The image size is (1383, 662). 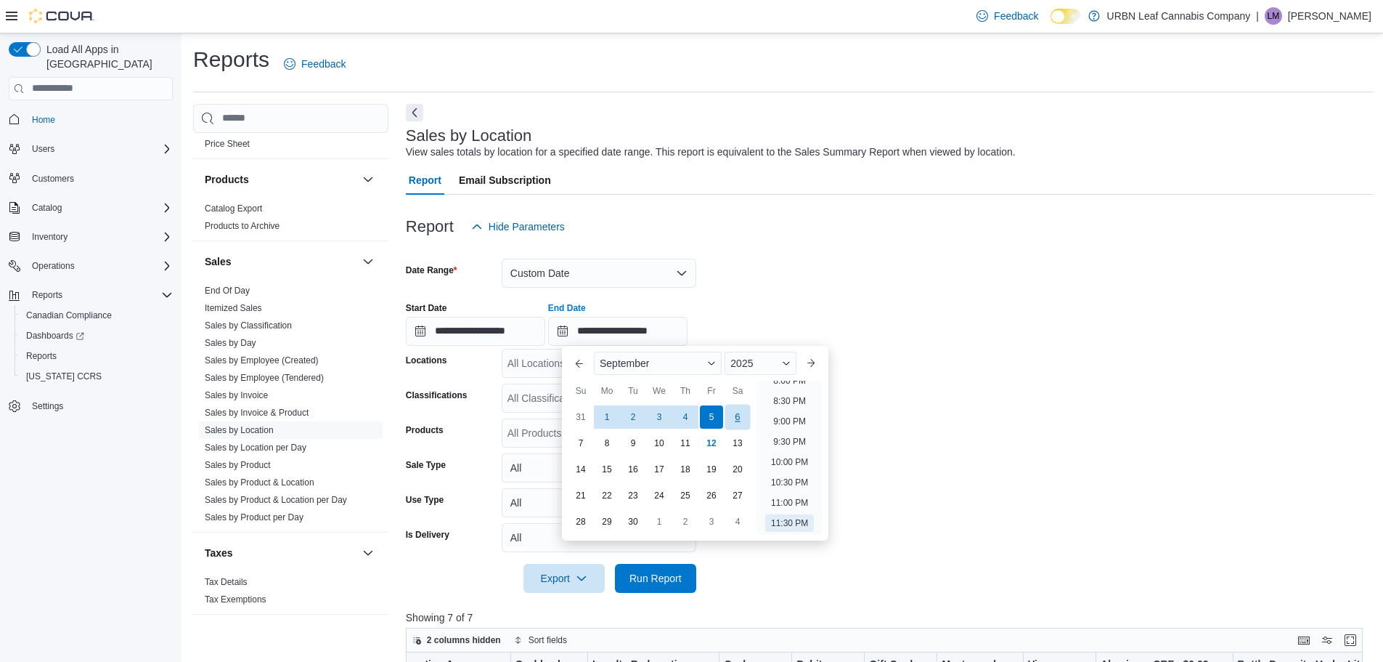 I want to click on button: Keyboard shortcuts, so click(x=1304, y=640).